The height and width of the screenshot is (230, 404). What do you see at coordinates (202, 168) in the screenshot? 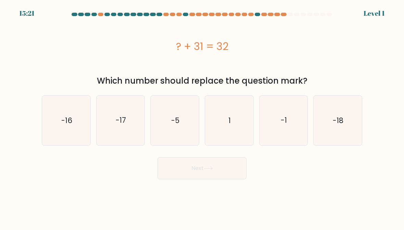
I see `button: Next` at bounding box center [202, 168].